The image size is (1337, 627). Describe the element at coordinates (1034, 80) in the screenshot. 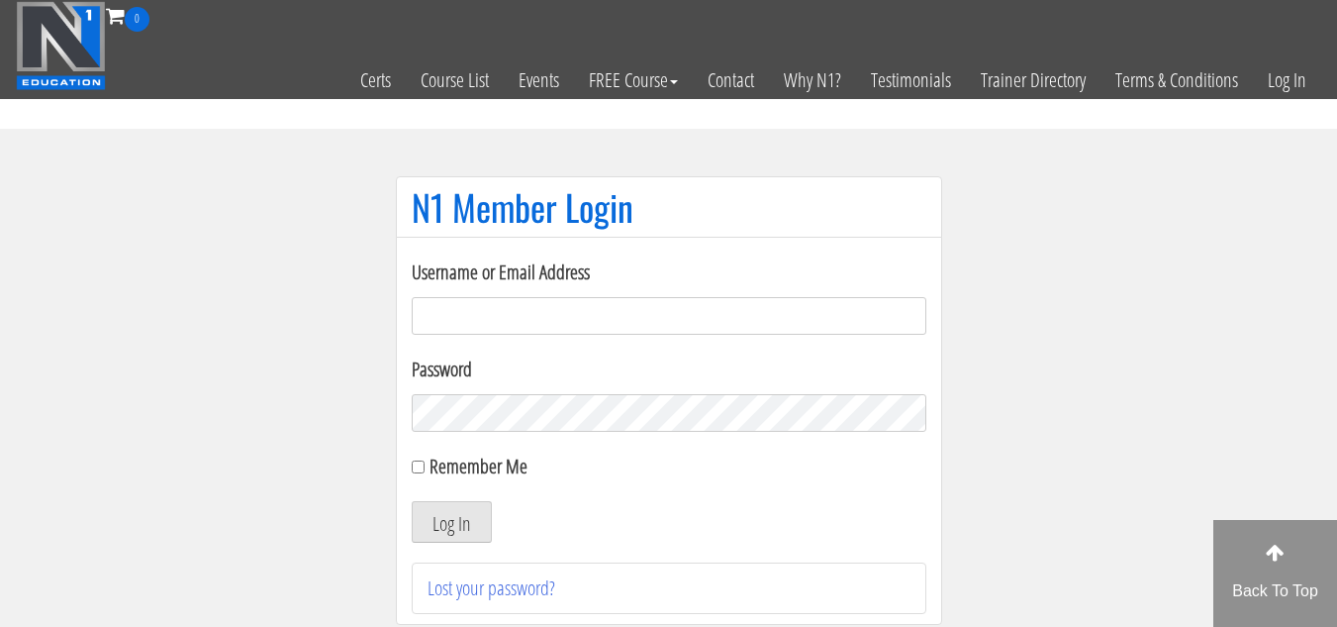

I see `a: Trainer Directory` at that location.